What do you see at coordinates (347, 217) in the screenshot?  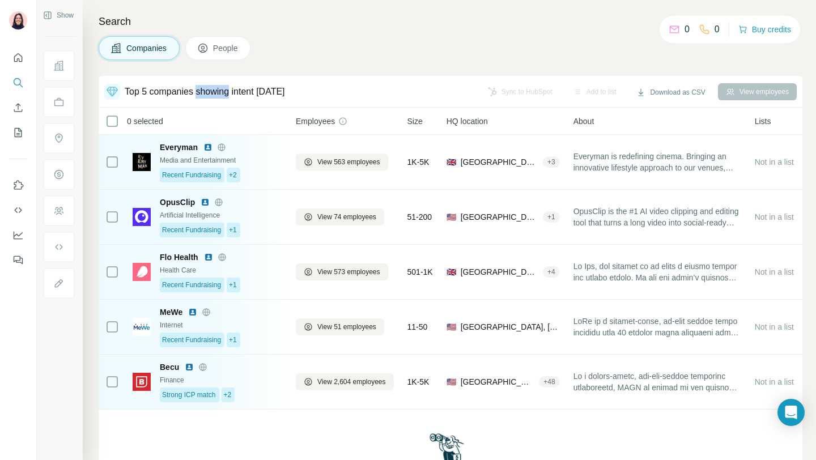 I see `span: View 74 employees` at bounding box center [347, 217].